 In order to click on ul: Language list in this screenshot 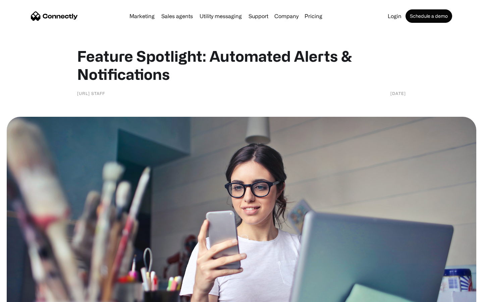, I will do `click(27, 295)`.